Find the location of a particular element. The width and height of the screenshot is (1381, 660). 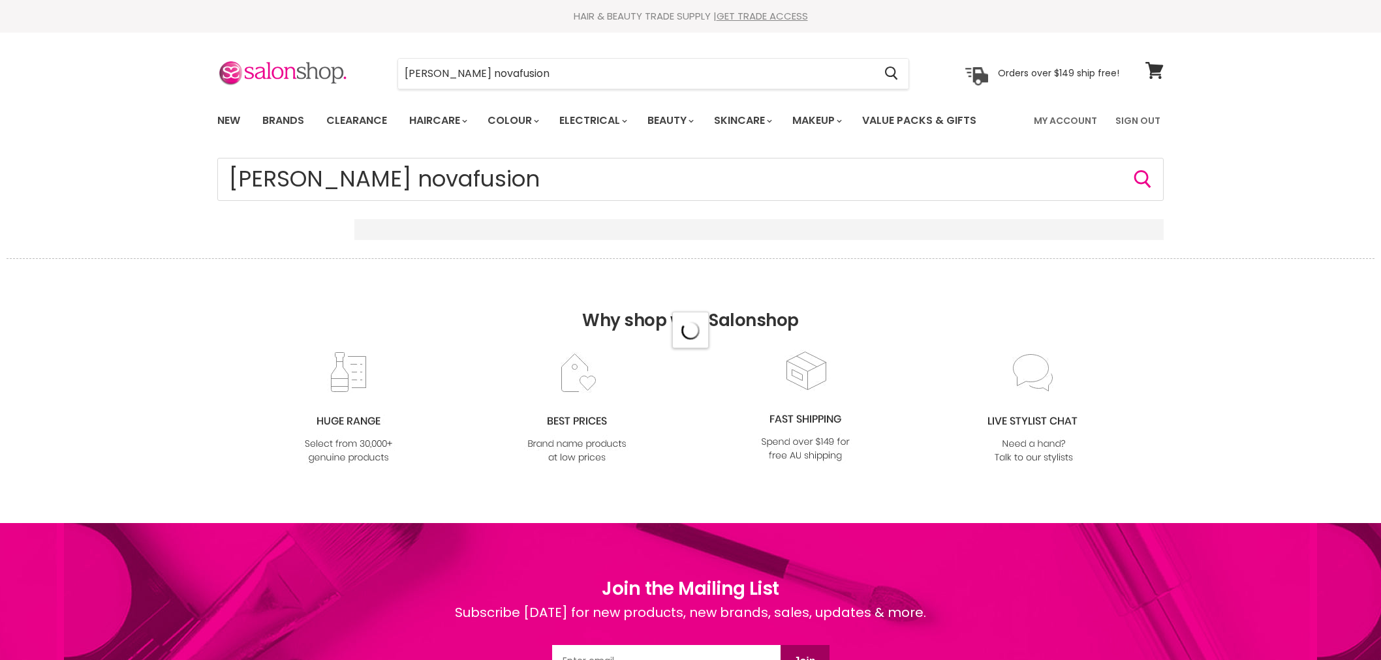

a: GET TRADE ACCESS is located at coordinates (762, 16).